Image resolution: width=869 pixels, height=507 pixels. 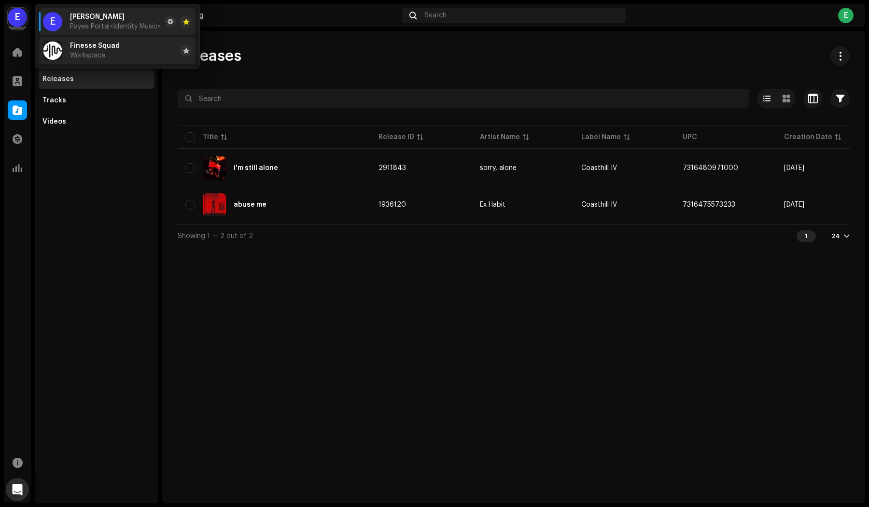 What do you see at coordinates (709, 205) in the screenshot?
I see `span: 7316475573233` at bounding box center [709, 205].